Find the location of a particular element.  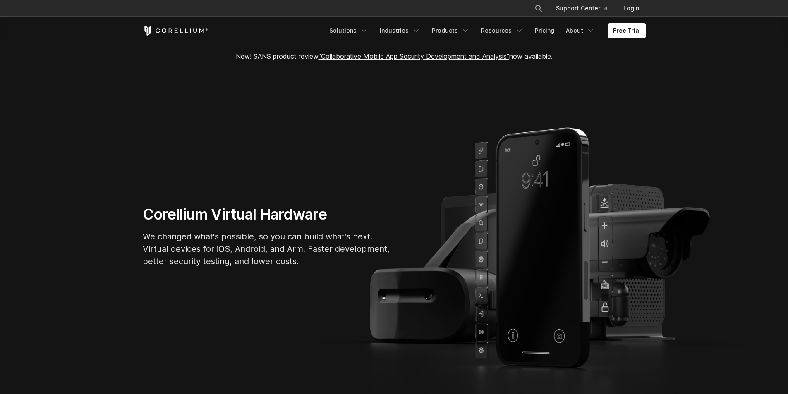

a: Pricing is located at coordinates (545, 31).